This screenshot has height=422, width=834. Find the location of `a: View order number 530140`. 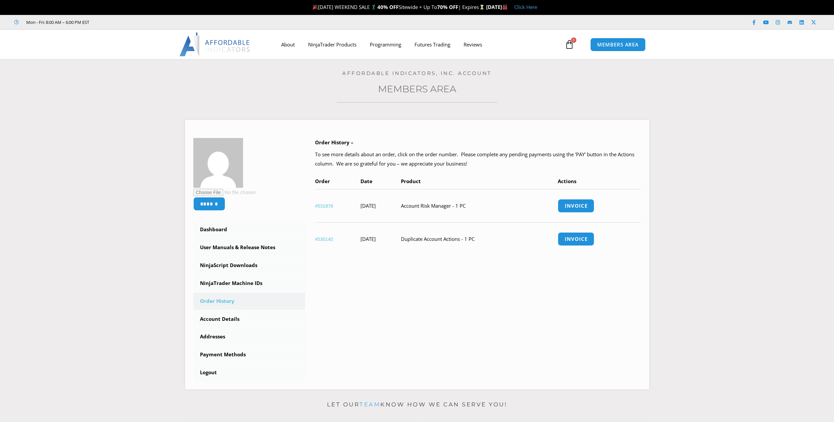

a: View order number 530140 is located at coordinates (324, 239).